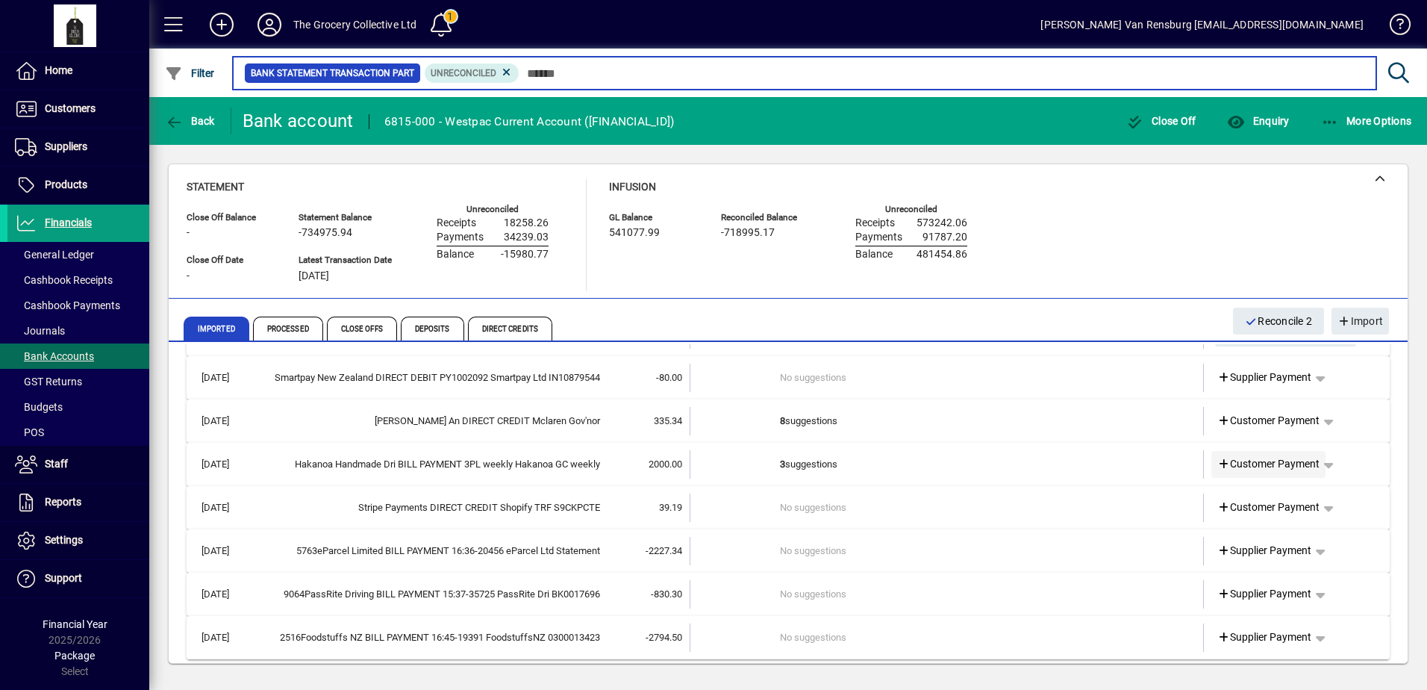 This screenshot has width=1427, height=690. Describe the element at coordinates (464, 73) in the screenshot. I see `span: Unreconciled` at that location.